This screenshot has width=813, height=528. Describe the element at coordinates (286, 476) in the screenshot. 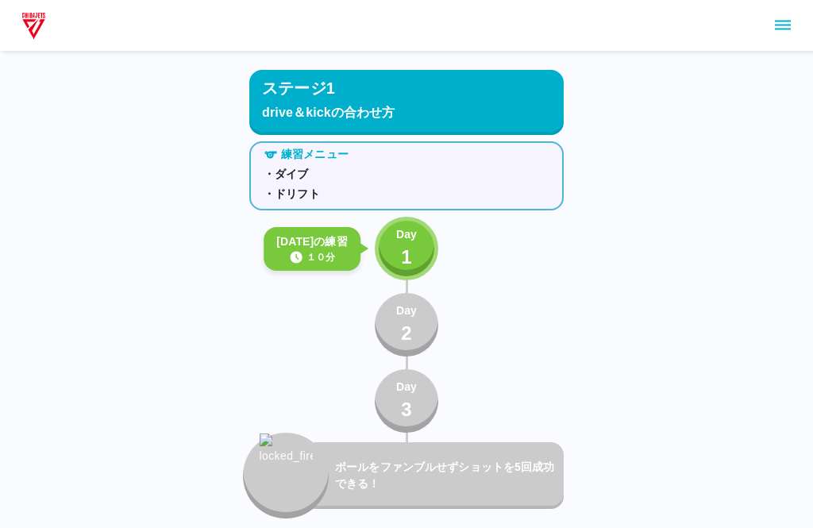

I see `button: locked_fire_icon` at that location.